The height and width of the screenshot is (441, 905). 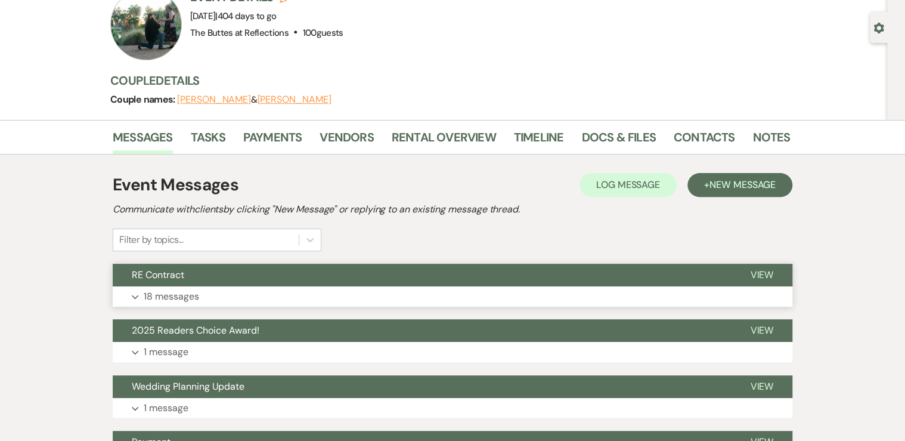 What do you see at coordinates (422, 275) in the screenshot?
I see `button: RE Contract` at bounding box center [422, 275].